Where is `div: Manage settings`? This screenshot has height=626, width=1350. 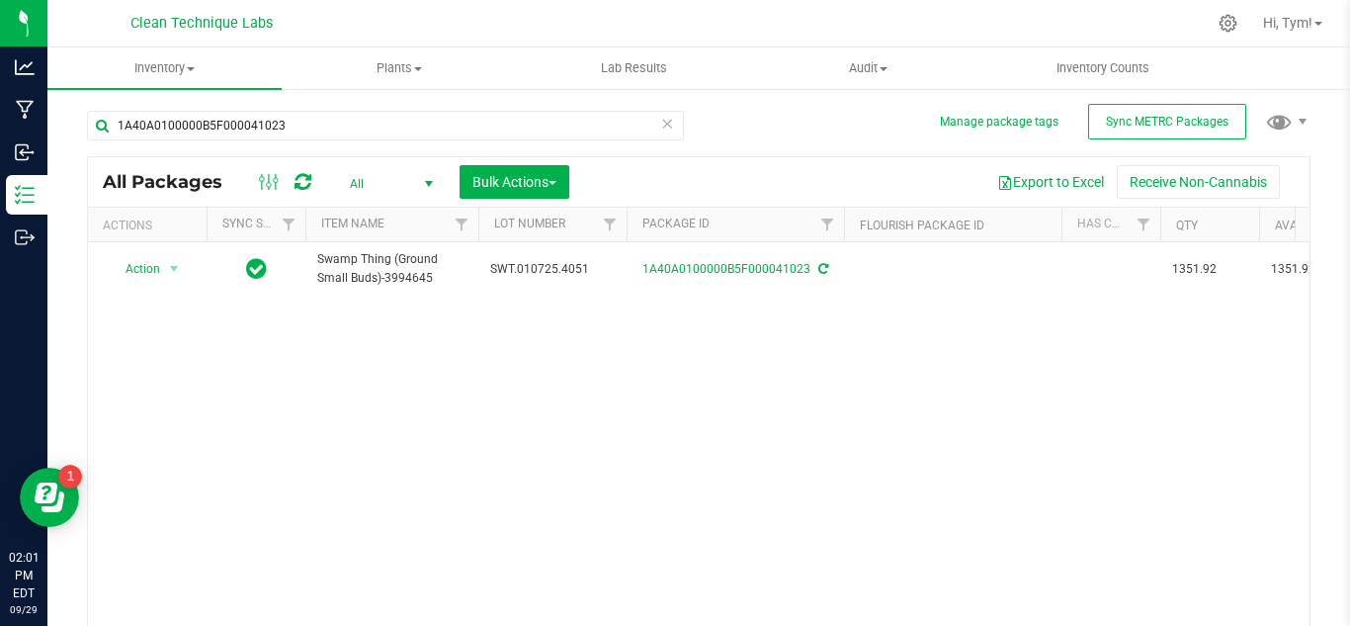
div: Manage settings is located at coordinates (1228, 23).